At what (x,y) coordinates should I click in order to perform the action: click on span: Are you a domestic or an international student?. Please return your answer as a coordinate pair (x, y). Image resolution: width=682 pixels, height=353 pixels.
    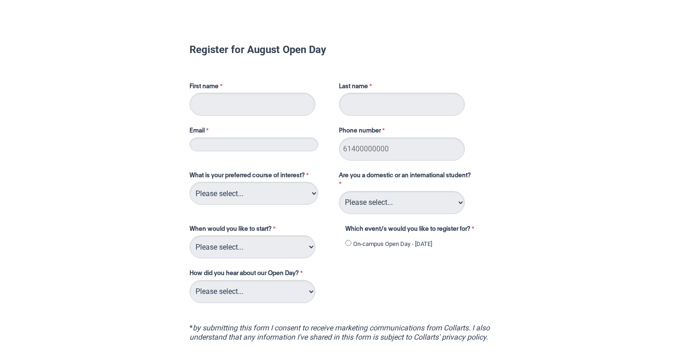
    Looking at the image, I should click on (405, 175).